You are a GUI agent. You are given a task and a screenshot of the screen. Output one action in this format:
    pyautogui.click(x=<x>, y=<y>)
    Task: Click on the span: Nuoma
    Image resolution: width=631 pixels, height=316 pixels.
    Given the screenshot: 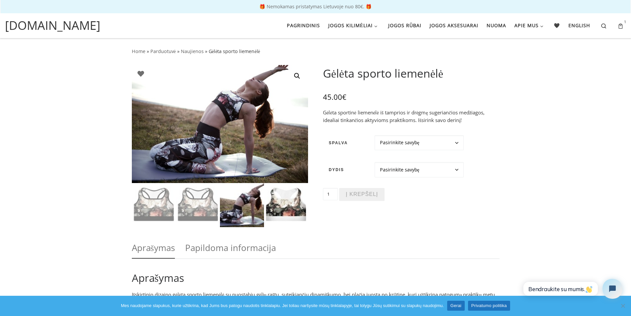 What is the action you would take?
    pyautogui.click(x=496, y=25)
    